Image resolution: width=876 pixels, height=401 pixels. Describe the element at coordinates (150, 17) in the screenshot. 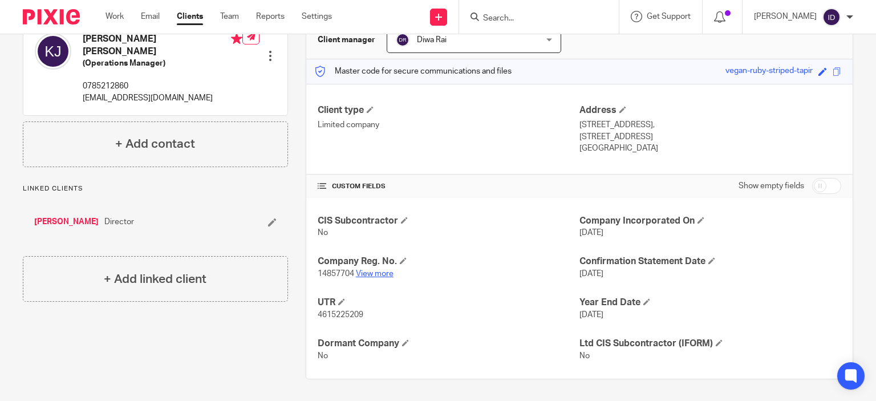

I see `a: Email` at that location.